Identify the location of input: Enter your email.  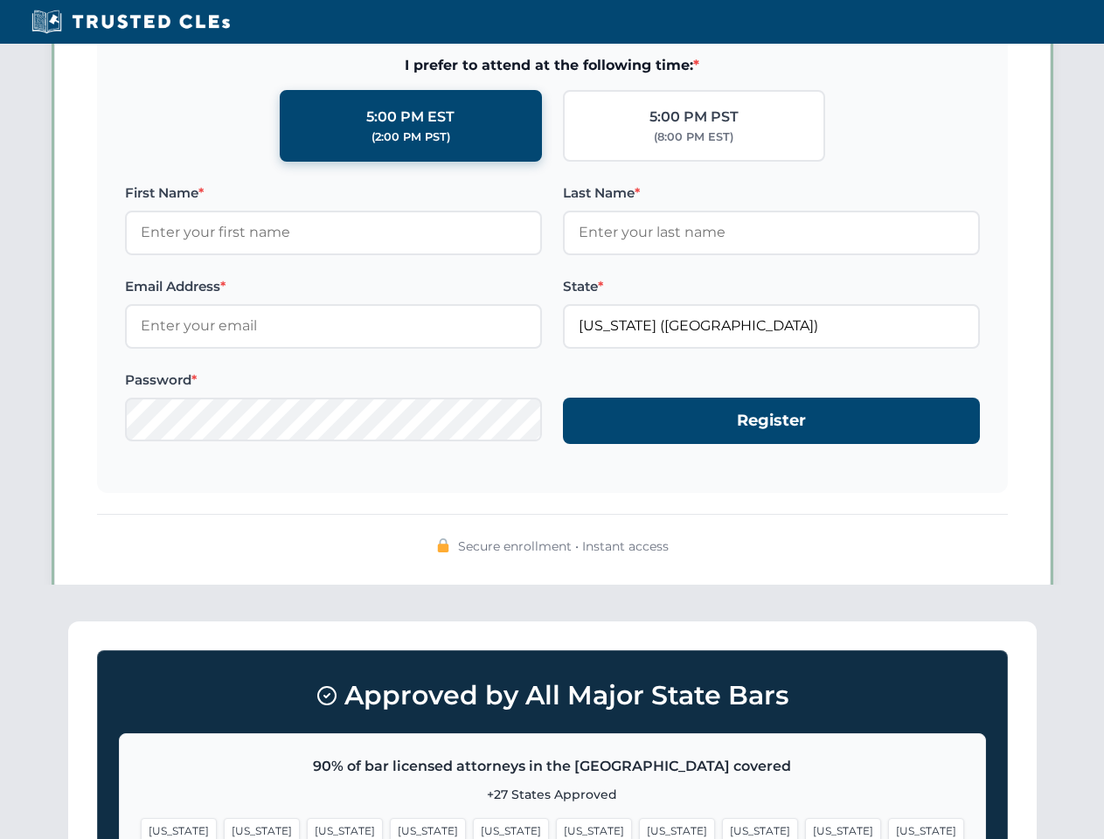
(333, 326).